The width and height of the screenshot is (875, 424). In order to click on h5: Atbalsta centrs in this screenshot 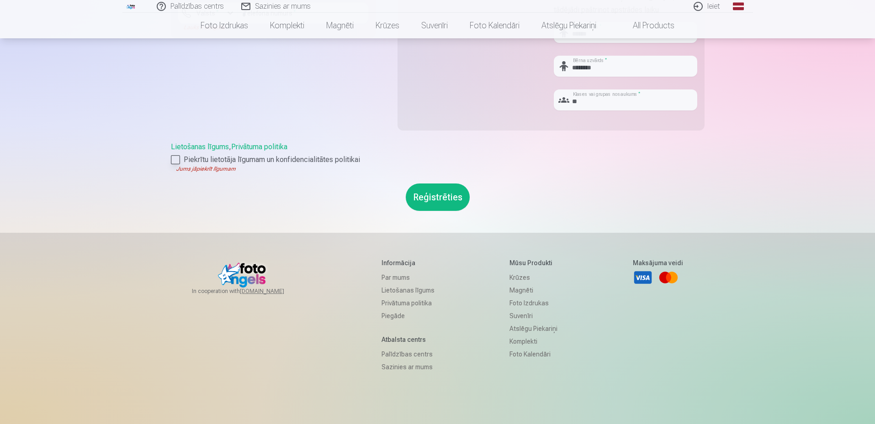, I will do `click(408, 340)`.